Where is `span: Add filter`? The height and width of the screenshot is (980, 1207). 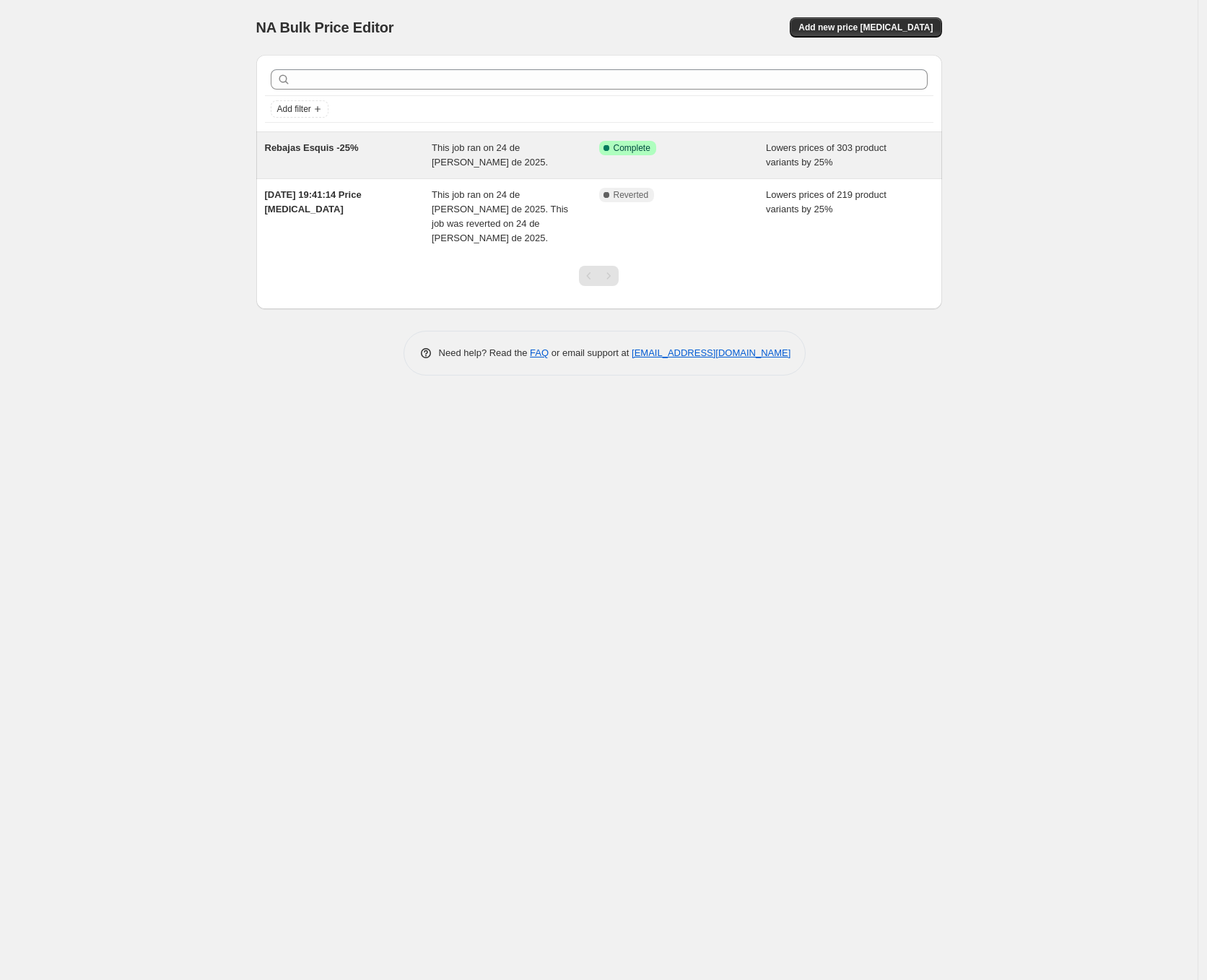
span: Add filter is located at coordinates (294, 109).